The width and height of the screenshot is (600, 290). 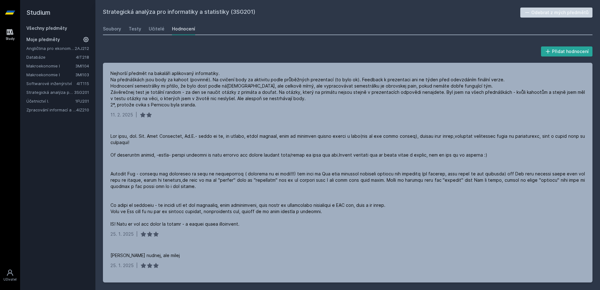 What do you see at coordinates (51, 110) in the screenshot?
I see `a: Zpracování informací a znalostí` at bounding box center [51, 110].